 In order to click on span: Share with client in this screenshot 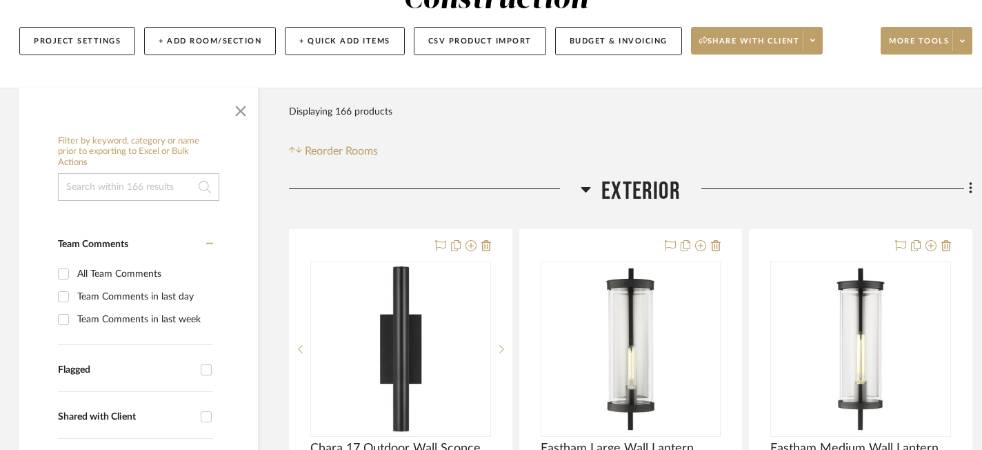, I will do `click(750, 46)`.